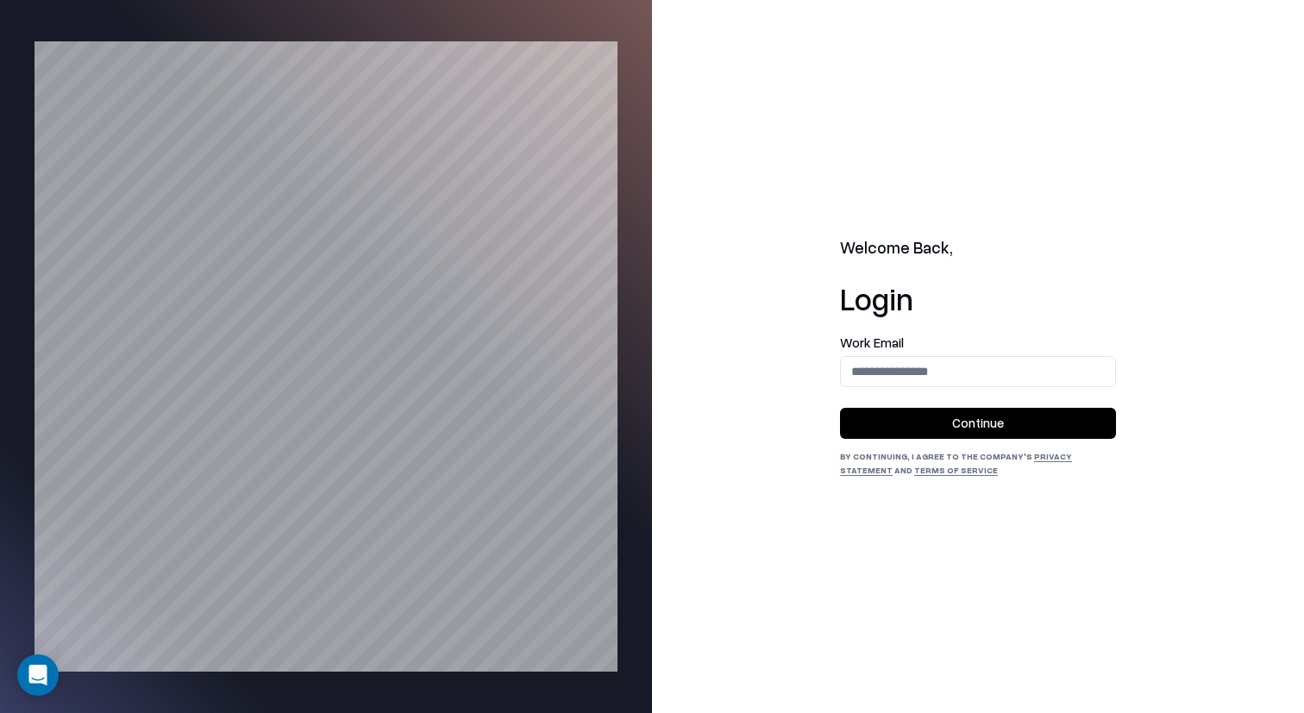 The image size is (1304, 713). What do you see at coordinates (955, 470) in the screenshot?
I see `a: Terms of Service` at bounding box center [955, 470].